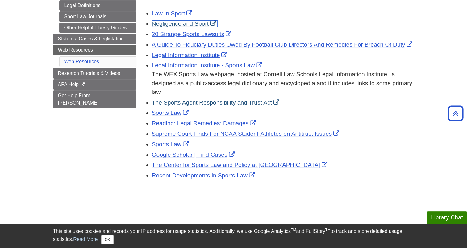 This screenshot has width=467, height=248. What do you see at coordinates (85, 239) in the screenshot?
I see `a: Read More` at bounding box center [85, 239].